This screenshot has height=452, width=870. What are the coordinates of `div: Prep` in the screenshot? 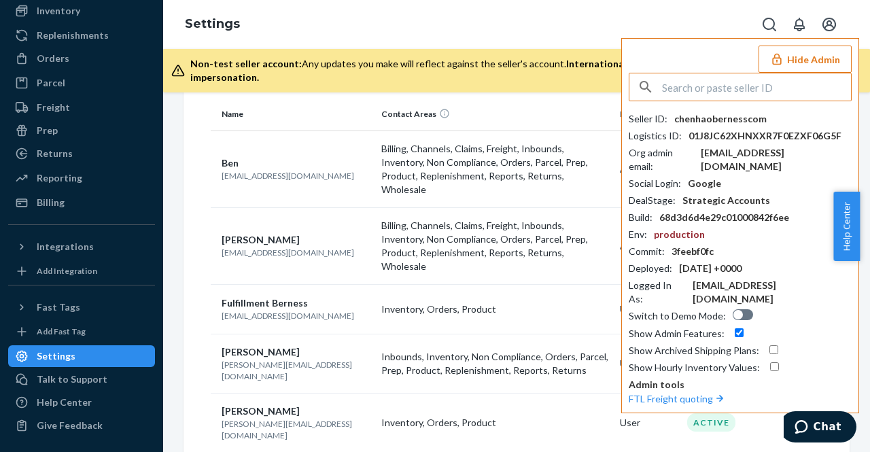 It's located at (47, 131).